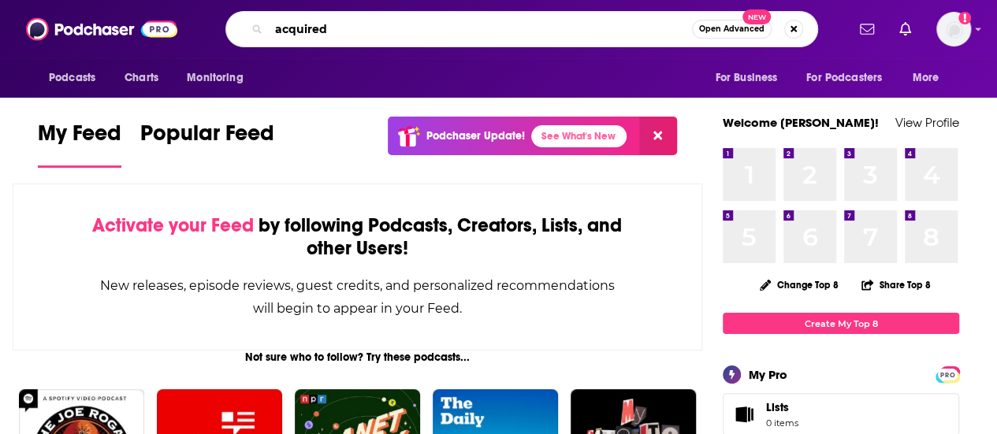 This screenshot has width=997, height=434. What do you see at coordinates (732, 29) in the screenshot?
I see `span: Open Advanced` at bounding box center [732, 29].